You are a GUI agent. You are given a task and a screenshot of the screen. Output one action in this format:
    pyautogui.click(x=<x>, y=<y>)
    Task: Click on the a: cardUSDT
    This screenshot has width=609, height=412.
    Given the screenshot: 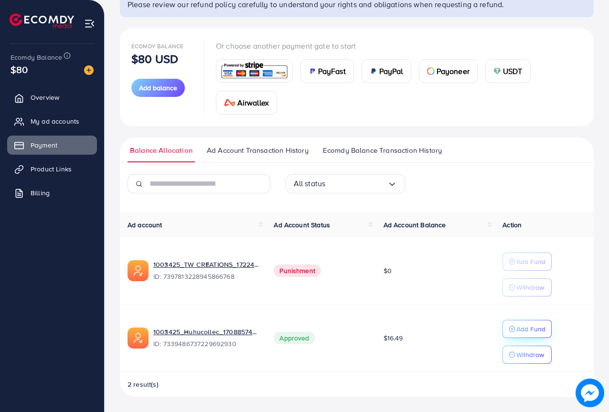 What is the action you would take?
    pyautogui.click(x=508, y=71)
    